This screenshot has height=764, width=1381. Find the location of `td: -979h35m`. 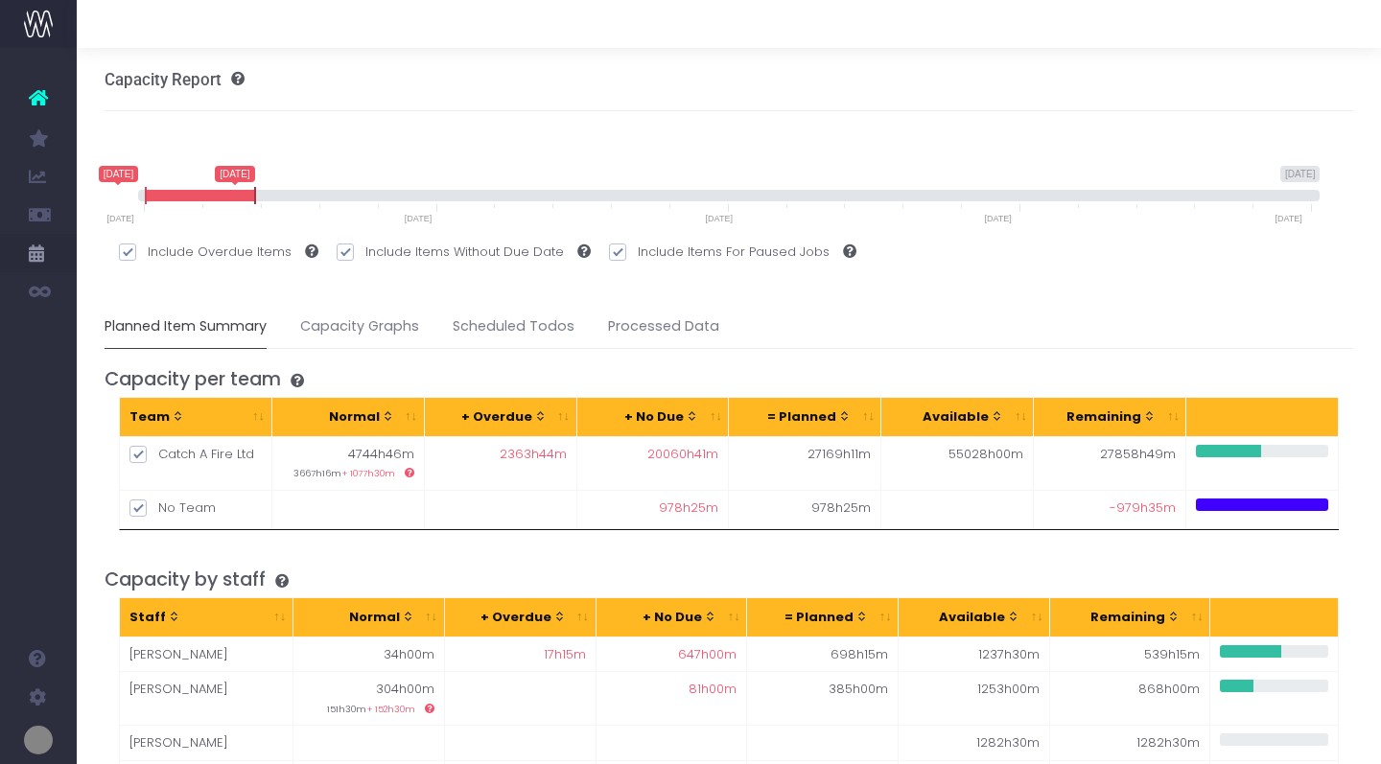

td: -979h35m is located at coordinates (1110, 510).